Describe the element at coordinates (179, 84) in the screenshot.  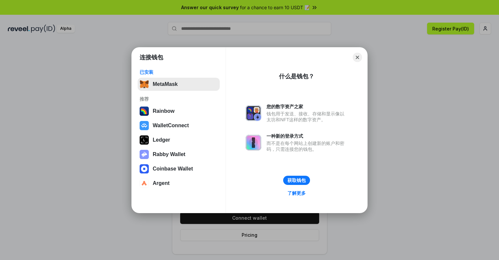
I see `button: MetaMask` at that location.